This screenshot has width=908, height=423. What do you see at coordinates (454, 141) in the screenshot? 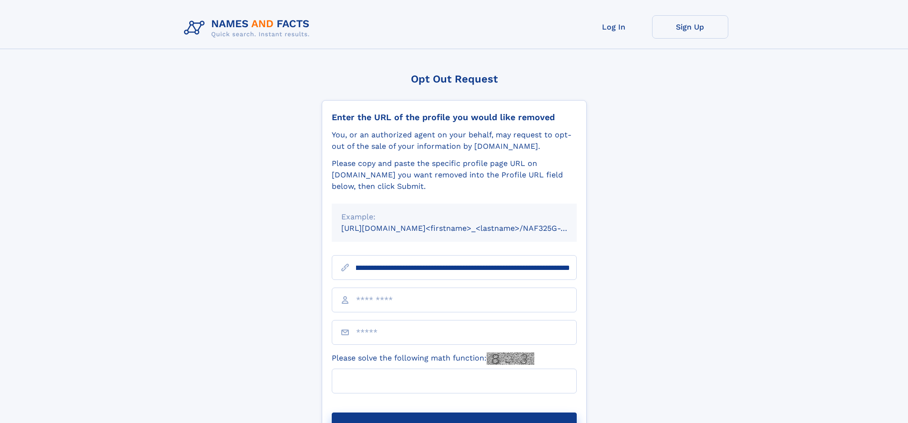
I see `div: You, or an authorized agent on your behalf, may request to opt-out of the sale of your informatio...` at bounding box center [454, 141].